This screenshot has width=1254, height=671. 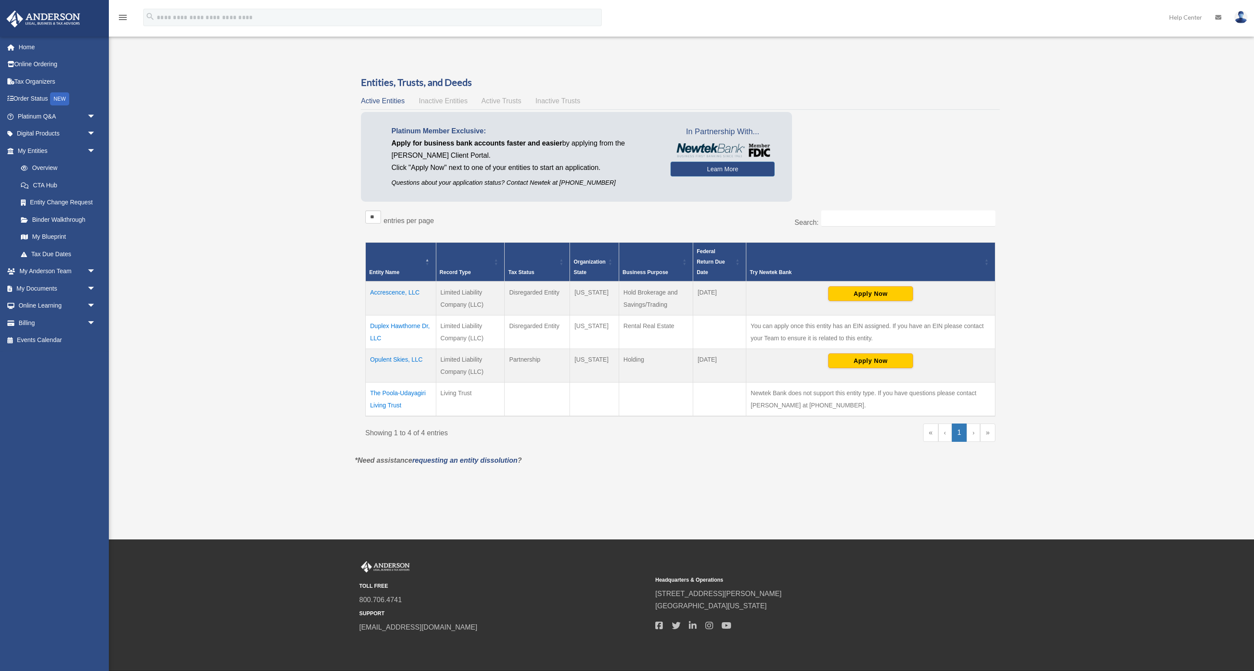 I want to click on img: NewtekBankLogoSM.png, so click(x=723, y=150).